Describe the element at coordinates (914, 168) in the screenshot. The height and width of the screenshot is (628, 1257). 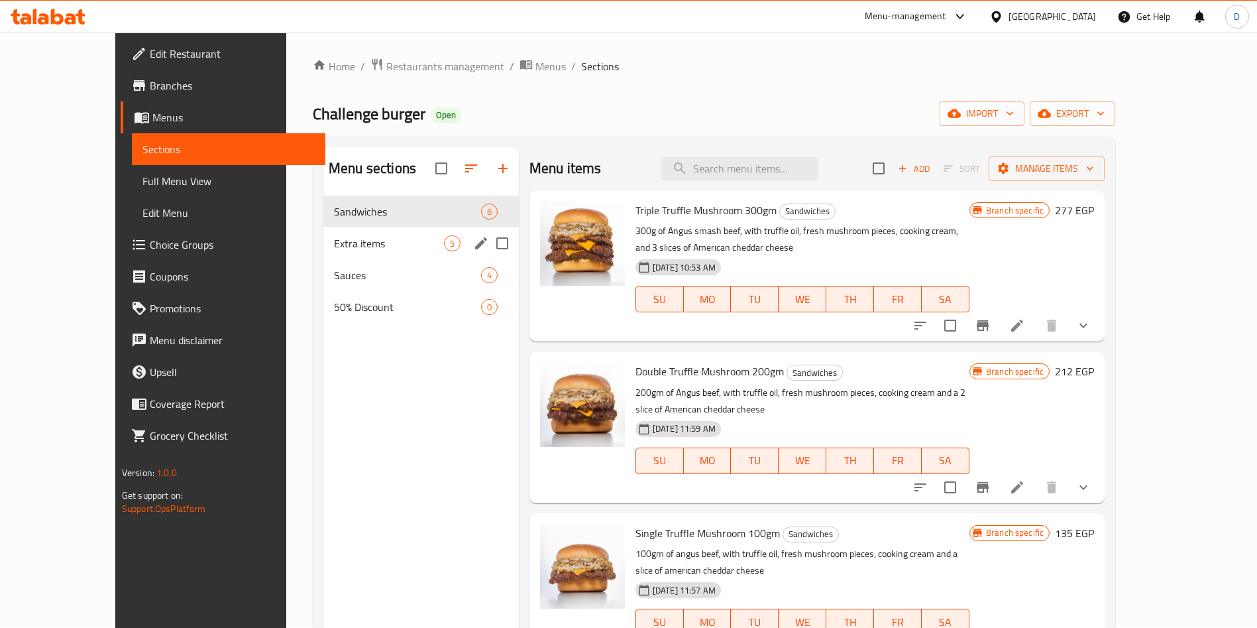
I see `span: Add` at that location.